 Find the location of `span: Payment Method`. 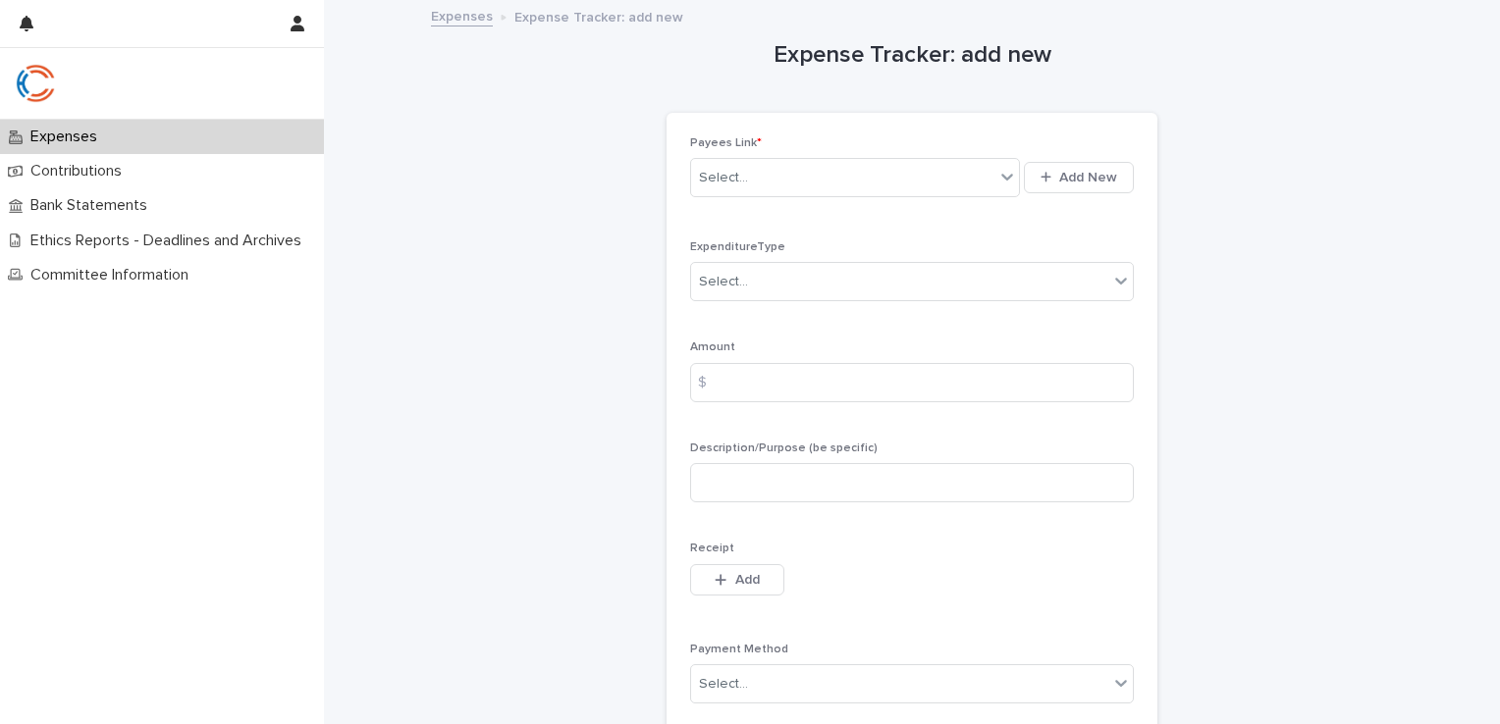

span: Payment Method is located at coordinates (739, 650).